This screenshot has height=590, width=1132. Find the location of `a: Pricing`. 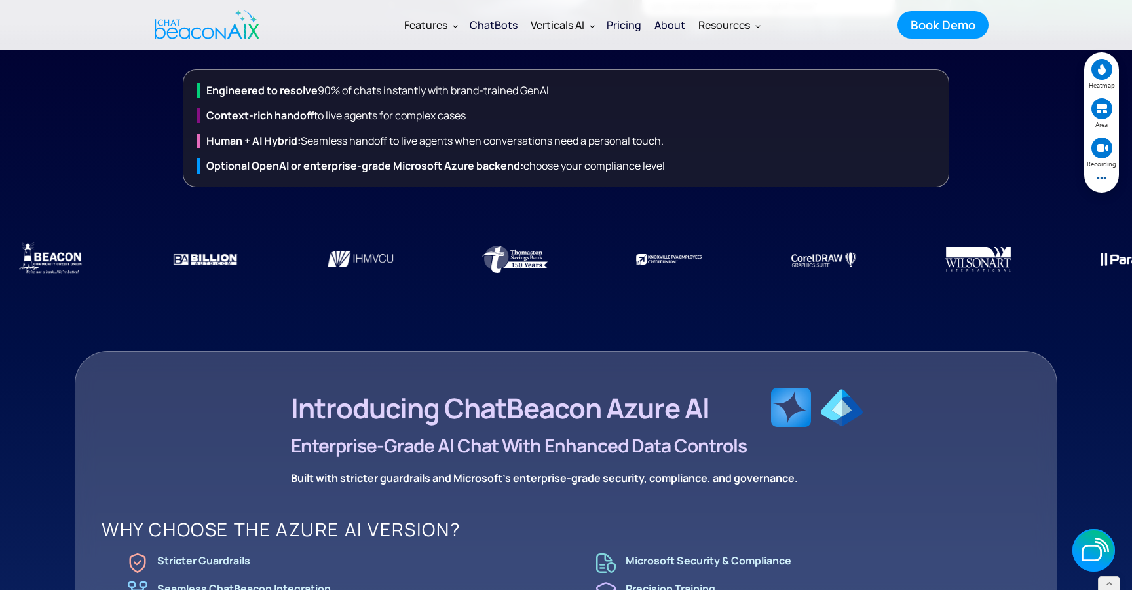

a: Pricing is located at coordinates (624, 25).